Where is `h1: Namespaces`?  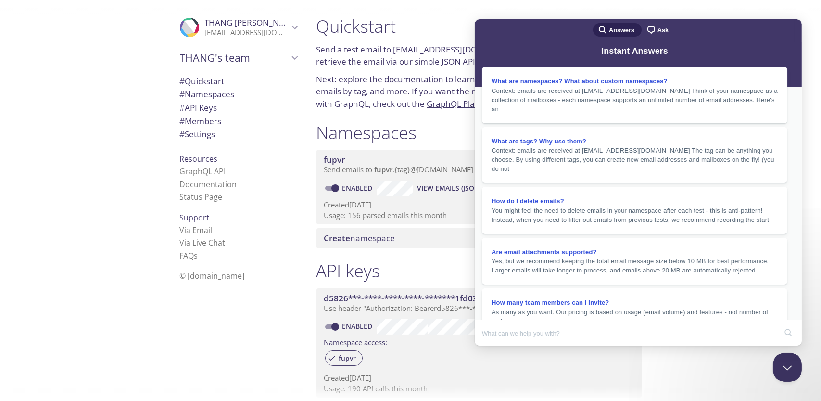 h1: Namespaces is located at coordinates (367, 132).